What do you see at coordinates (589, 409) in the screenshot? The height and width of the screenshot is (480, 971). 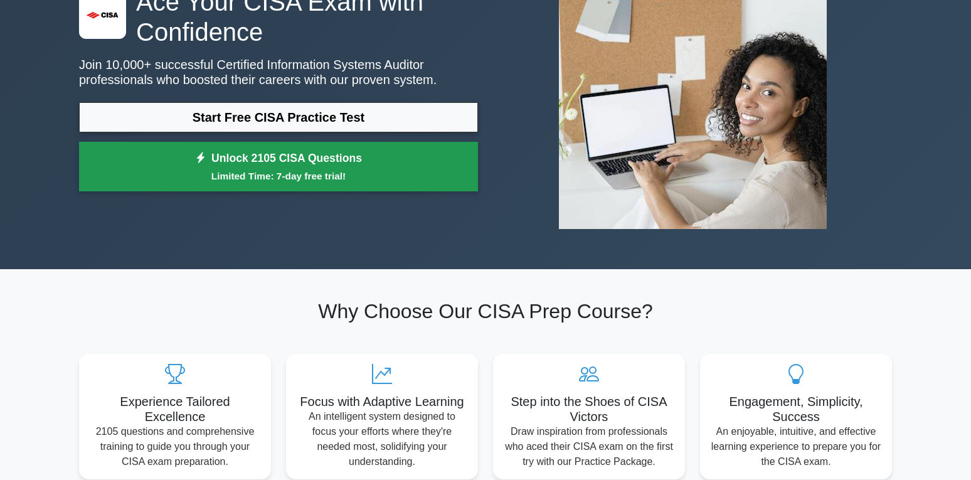 I see `h5: Step into the Shoes of CISA Victors` at bounding box center [589, 409].